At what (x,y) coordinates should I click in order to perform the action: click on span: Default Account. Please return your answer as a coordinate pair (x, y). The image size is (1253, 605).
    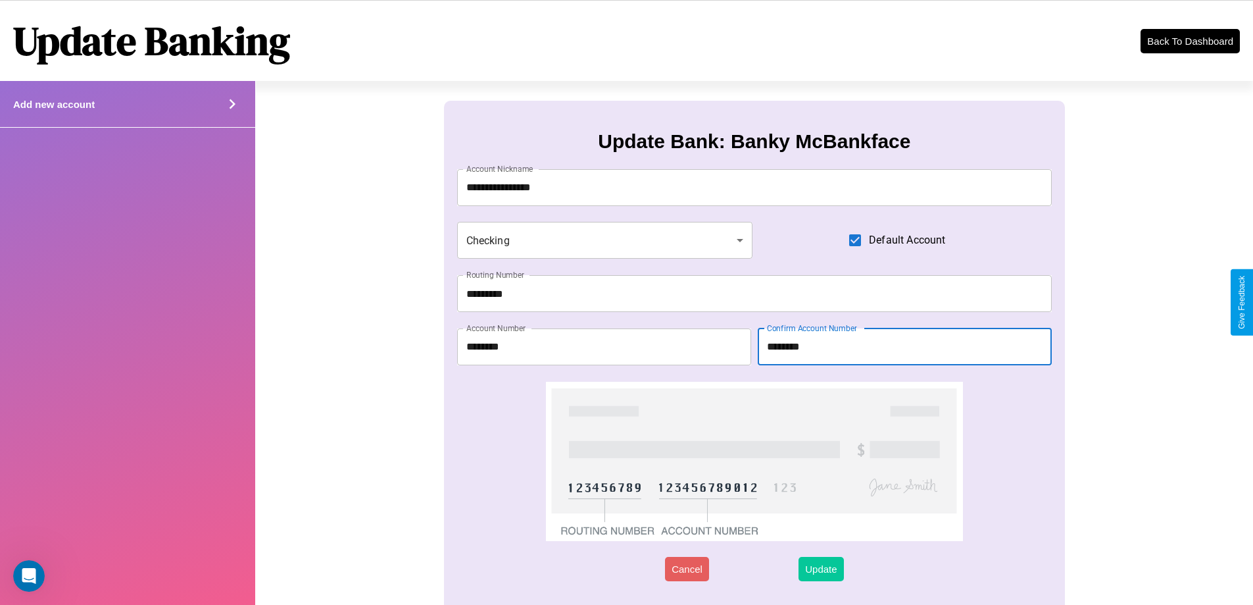
    Looking at the image, I should click on (907, 240).